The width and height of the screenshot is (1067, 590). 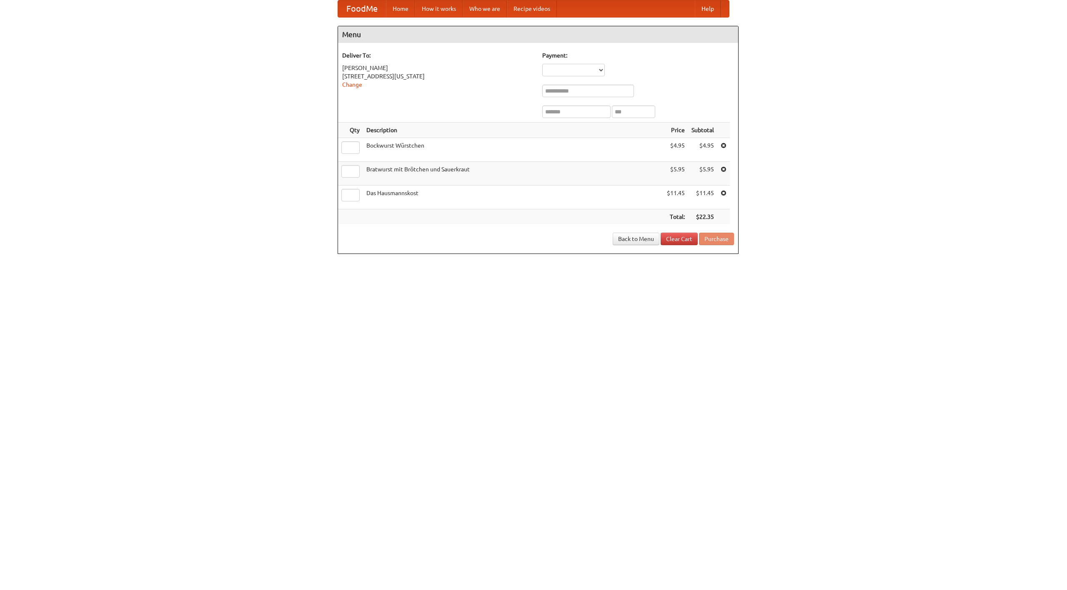 What do you see at coordinates (636, 239) in the screenshot?
I see `a: Back to Menu` at bounding box center [636, 239].